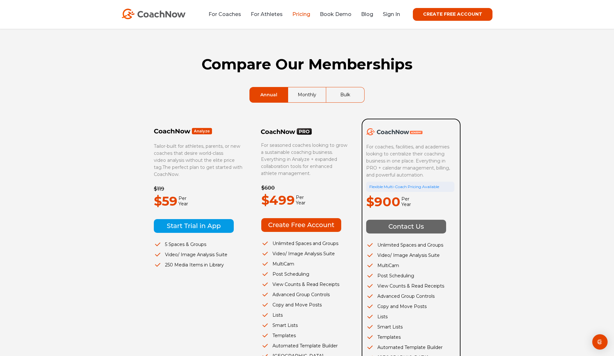 This screenshot has width=614, height=356. What do you see at coordinates (166, 201) in the screenshot?
I see `p: $59` at bounding box center [166, 201].